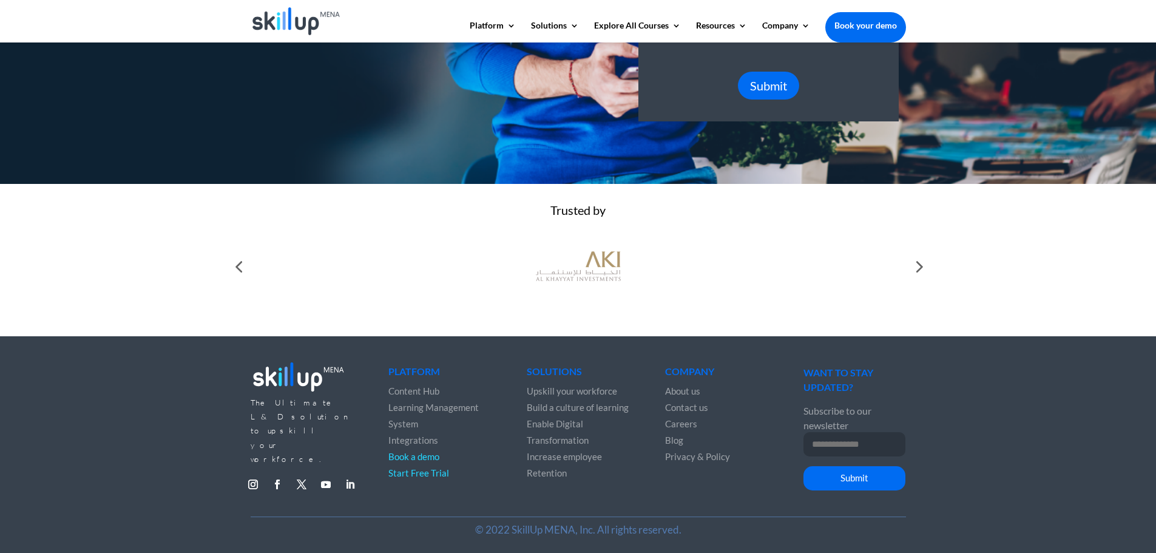 The image size is (1156, 553). Describe the element at coordinates (413, 440) in the screenshot. I see `a: Integrations` at that location.